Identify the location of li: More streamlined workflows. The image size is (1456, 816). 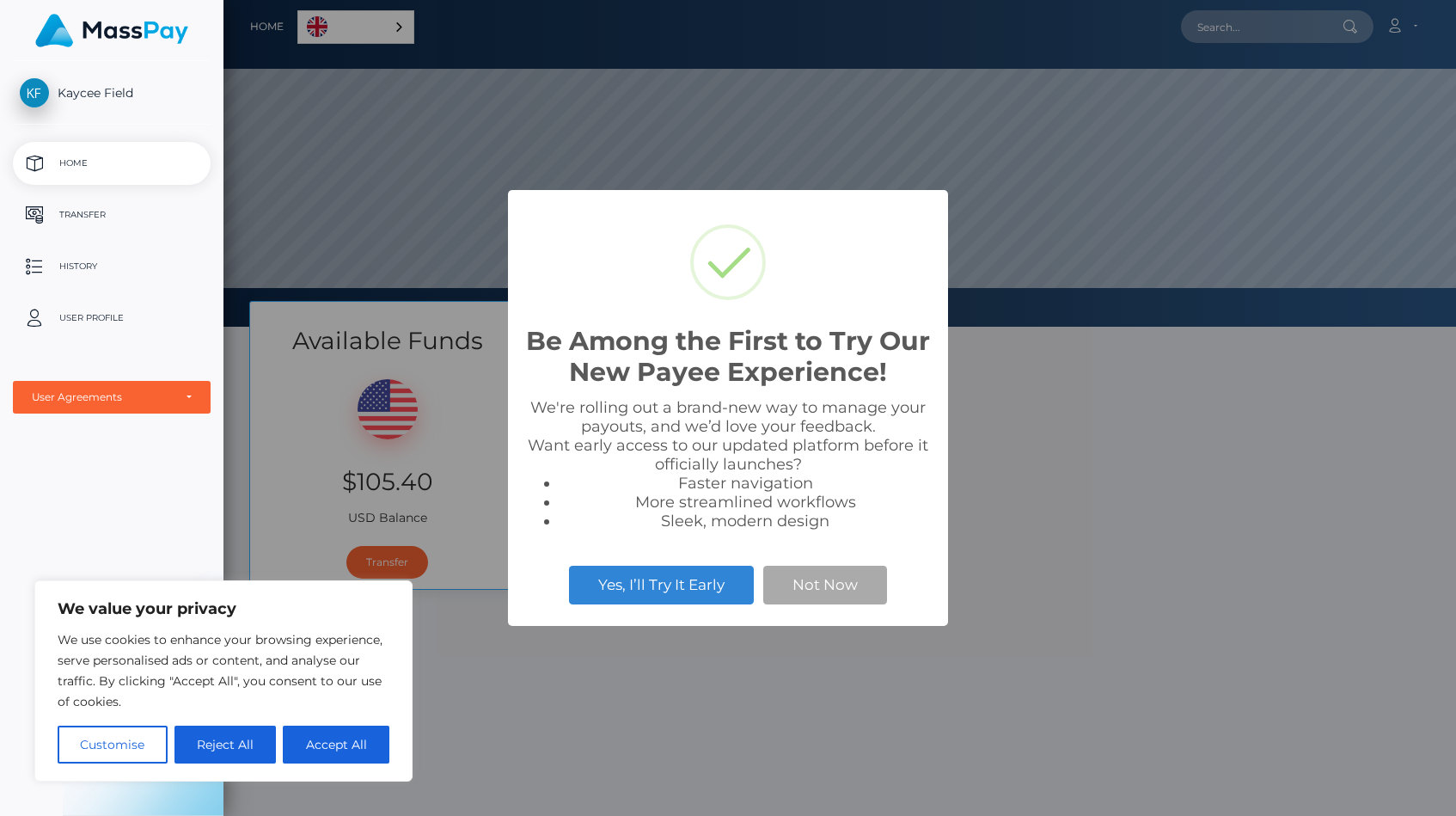
(745, 502).